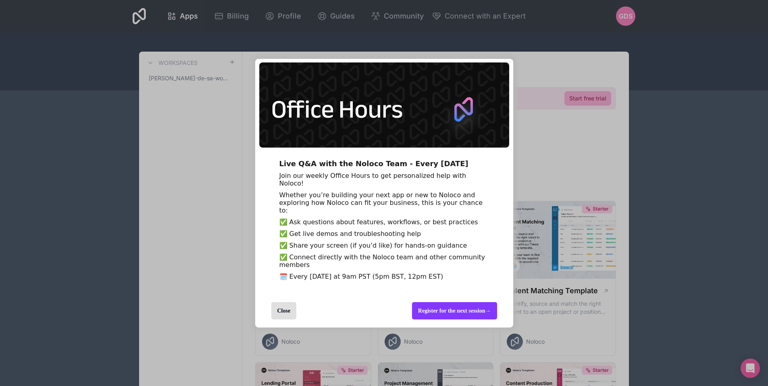 The height and width of the screenshot is (386, 768). Describe the element at coordinates (284, 311) in the screenshot. I see `div: Close` at that location.